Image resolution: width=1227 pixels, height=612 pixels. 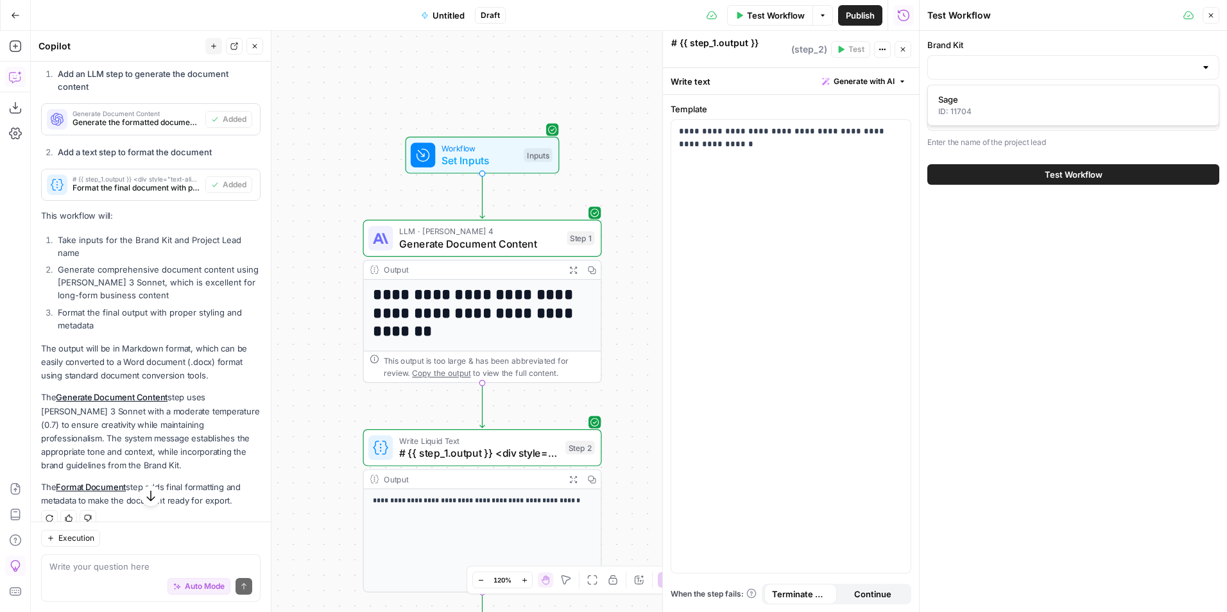 What do you see at coordinates (1071, 99) in the screenshot?
I see `span: Sage` at bounding box center [1071, 99].